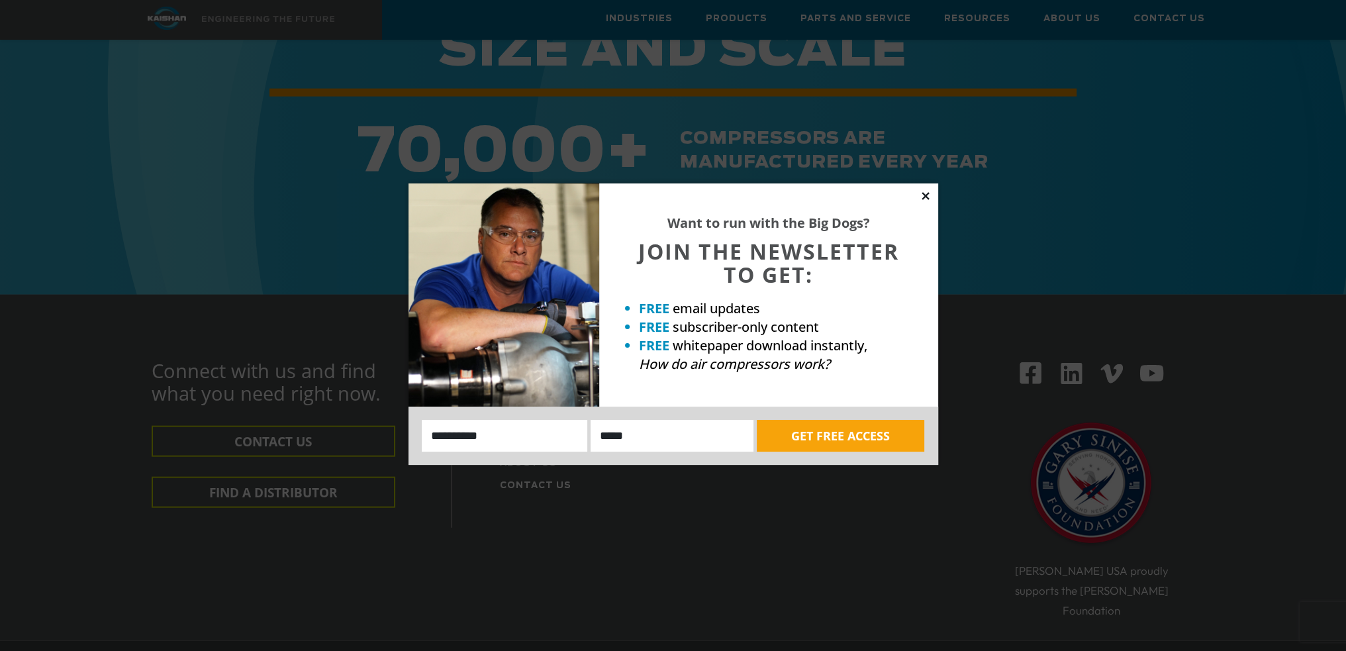 Image resolution: width=1346 pixels, height=651 pixels. Describe the element at coordinates (840, 436) in the screenshot. I see `button: GET FREE ACCESS` at that location.